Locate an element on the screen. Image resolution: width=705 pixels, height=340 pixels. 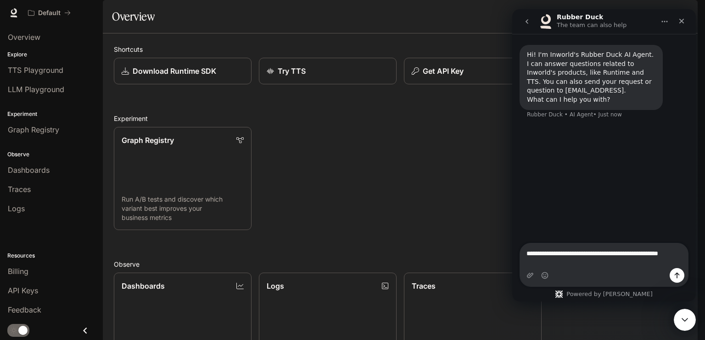
div: Rubber Duck • AI Agent • Just now is located at coordinates (62, 106).